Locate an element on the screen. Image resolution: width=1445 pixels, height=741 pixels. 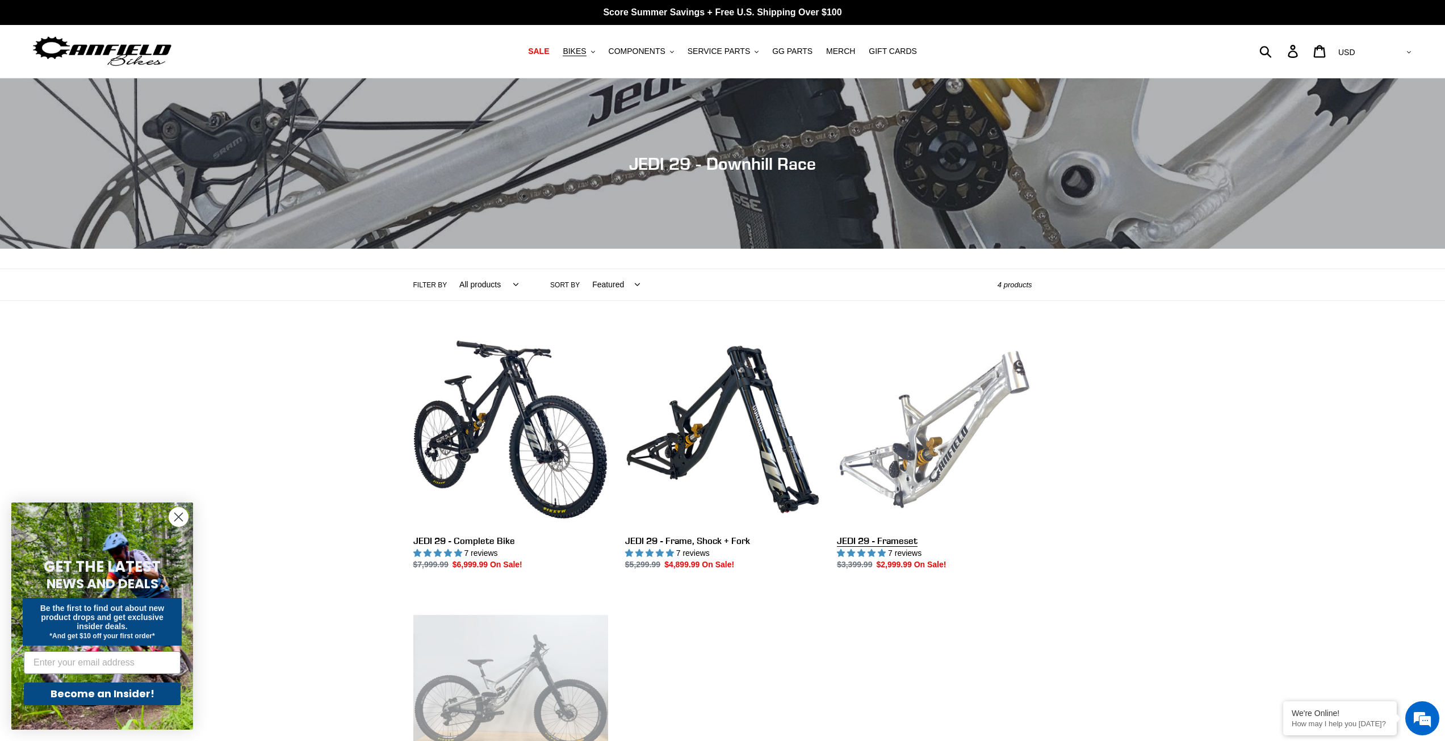
a: GIFT CARDS is located at coordinates (893, 51).